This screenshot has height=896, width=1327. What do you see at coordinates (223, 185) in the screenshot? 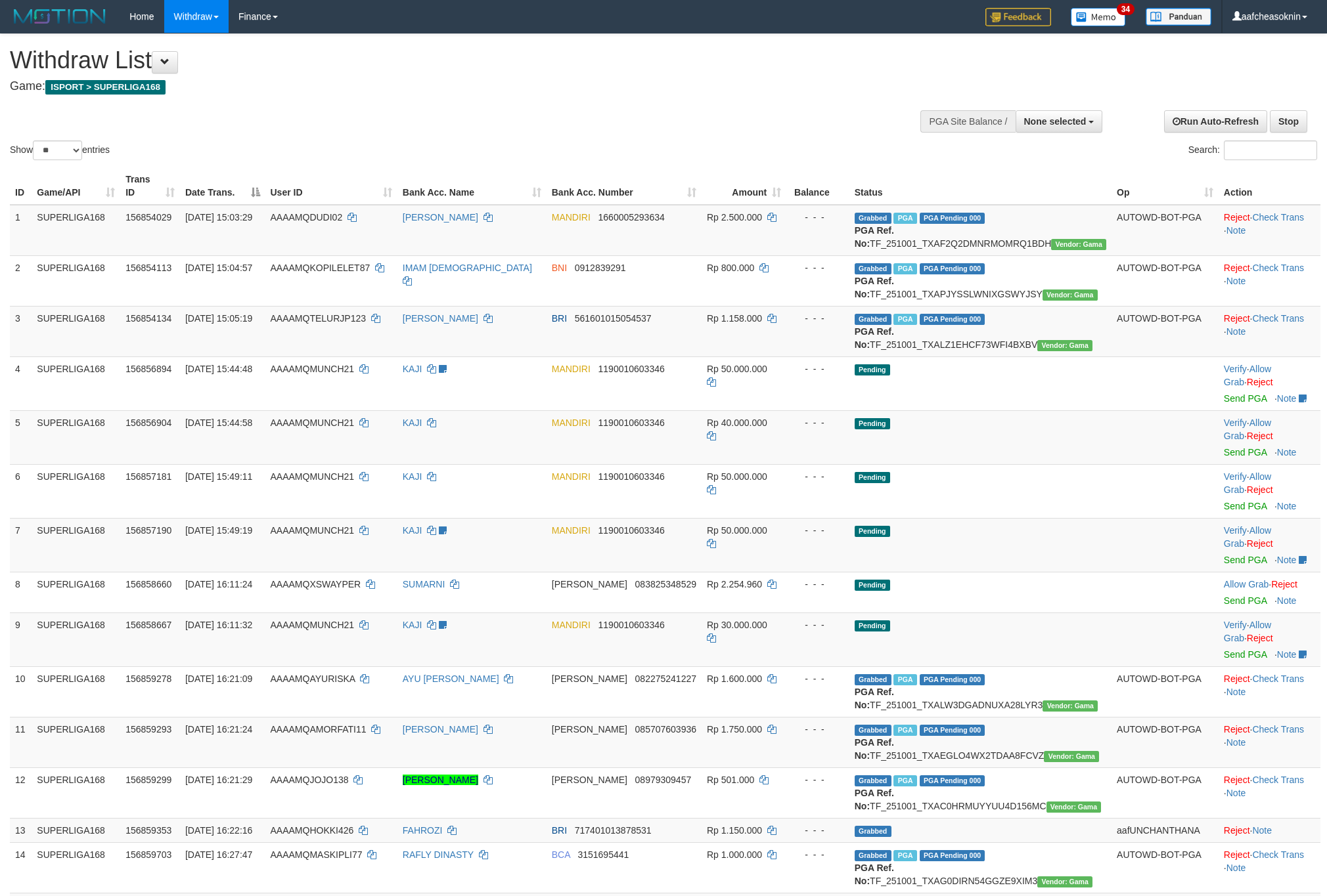
I see `th: Date Trans.: activate to sort column descending` at bounding box center [223, 185].